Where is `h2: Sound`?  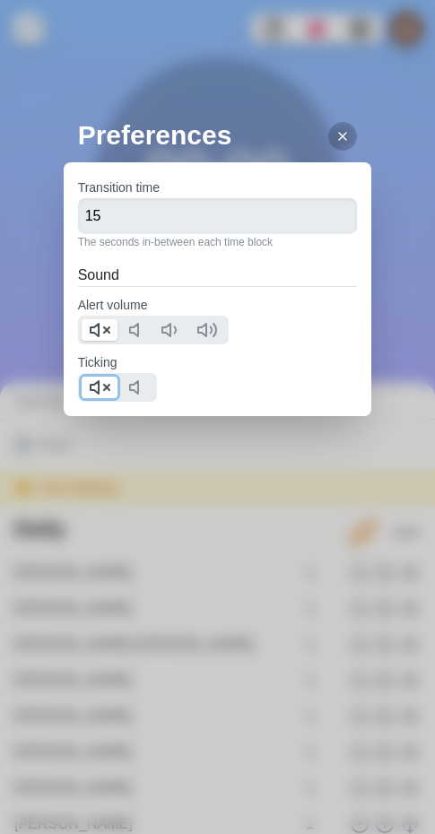
h2: Sound is located at coordinates (218, 275).